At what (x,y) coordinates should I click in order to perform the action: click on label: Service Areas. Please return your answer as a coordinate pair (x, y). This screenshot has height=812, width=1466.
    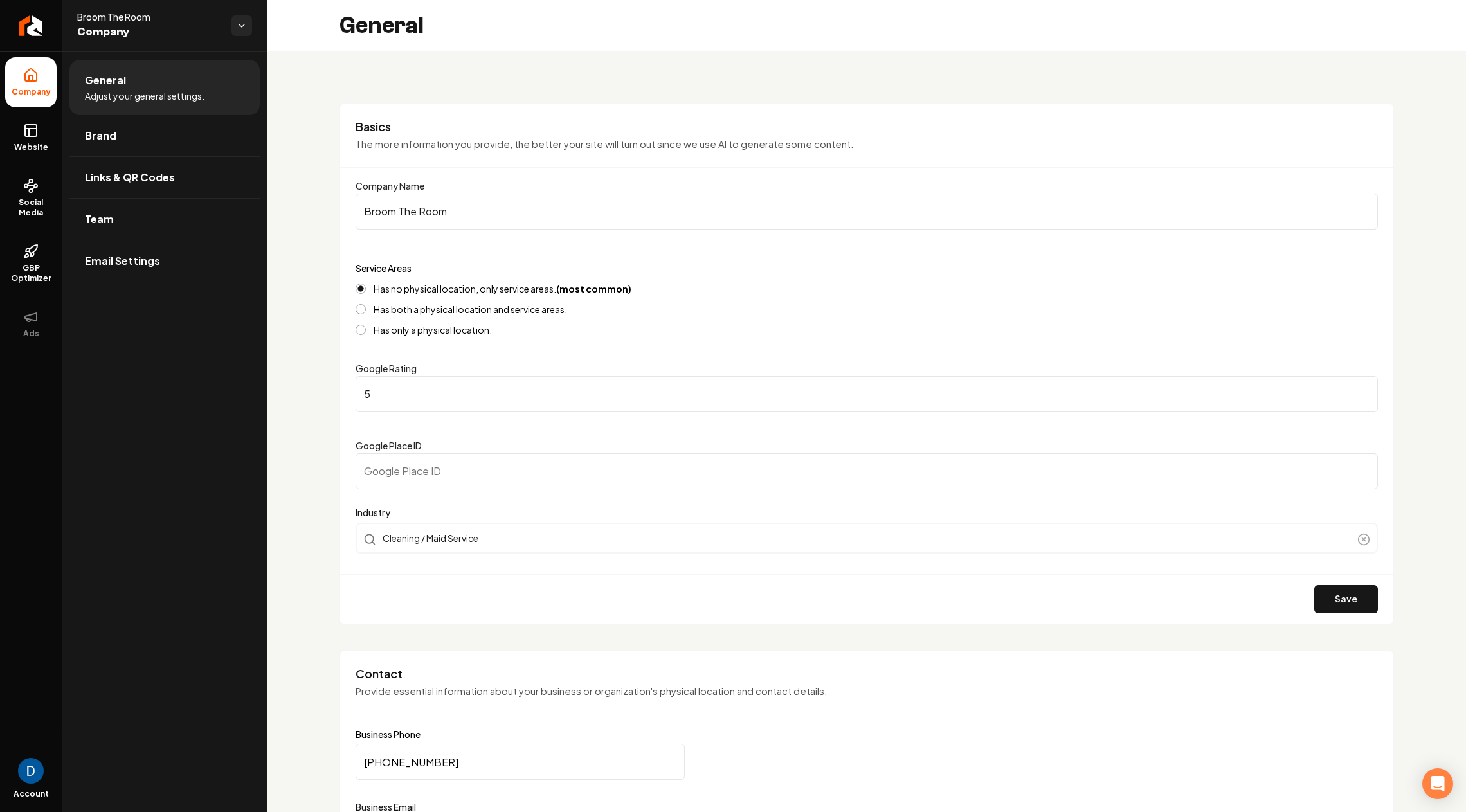
    Looking at the image, I should click on (383, 268).